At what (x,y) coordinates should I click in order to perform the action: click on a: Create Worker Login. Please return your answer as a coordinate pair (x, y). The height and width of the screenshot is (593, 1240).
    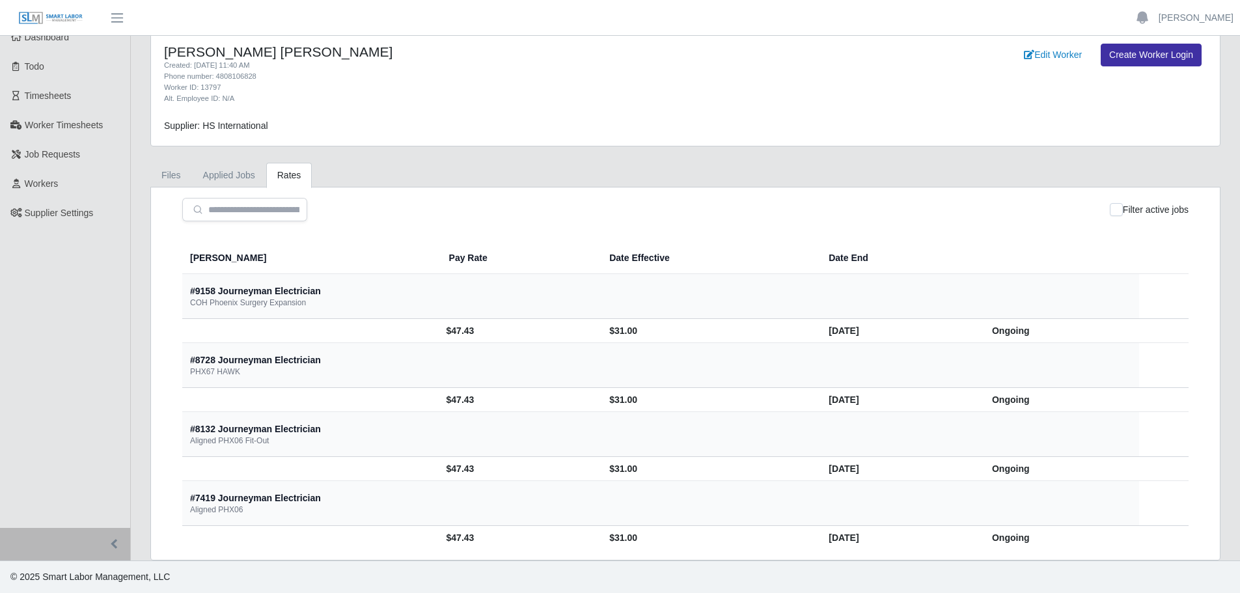
    Looking at the image, I should click on (1151, 55).